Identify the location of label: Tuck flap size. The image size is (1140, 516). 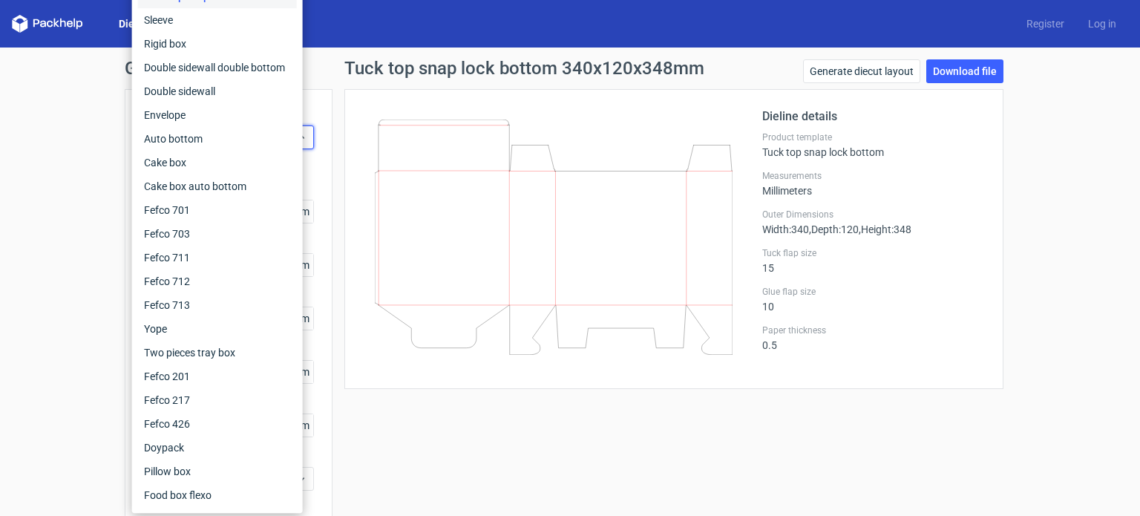
(873, 253).